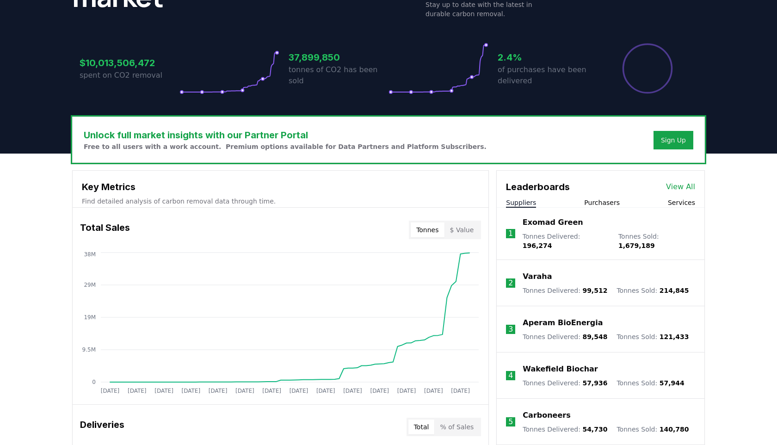 The width and height of the screenshot is (777, 445). What do you see at coordinates (537, 276) in the screenshot?
I see `p: Varaha` at bounding box center [537, 276].